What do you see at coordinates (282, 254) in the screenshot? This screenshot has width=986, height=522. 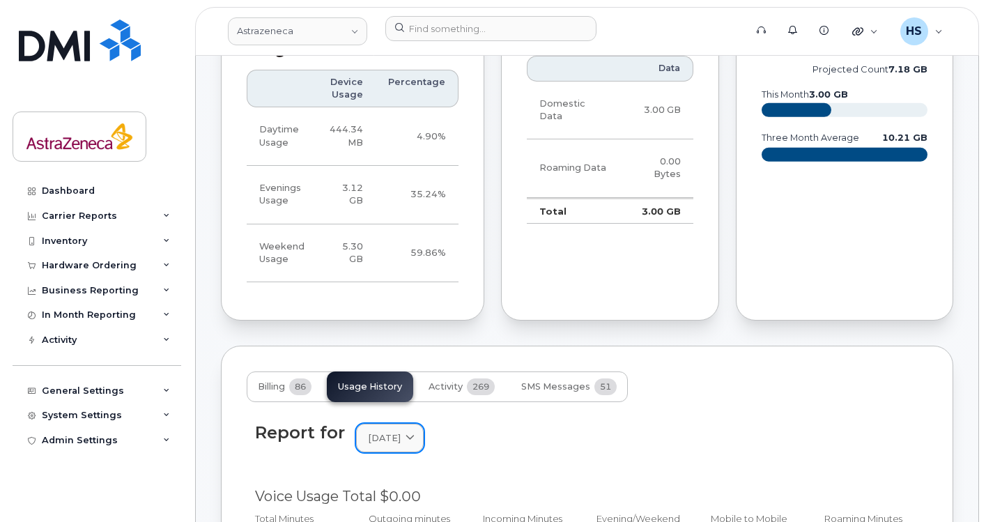 I see `td: Weekend Usage` at bounding box center [282, 254].